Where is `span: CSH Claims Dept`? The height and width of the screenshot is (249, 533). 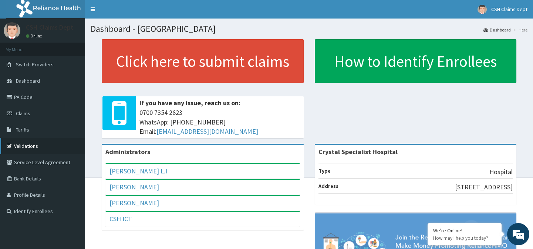
span: CSH Claims Dept is located at coordinates (509, 9).